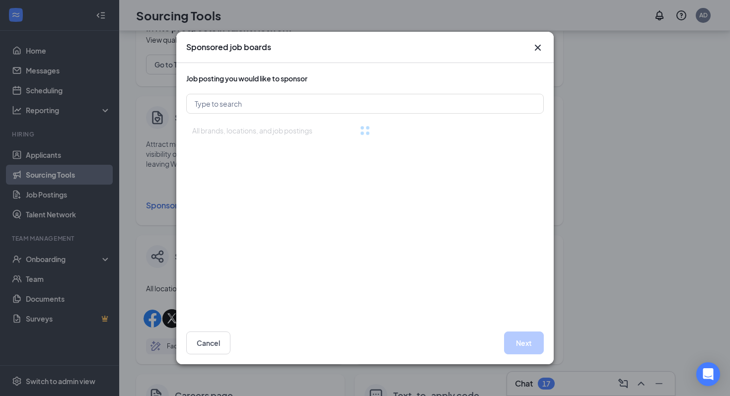 The height and width of the screenshot is (396, 730). Describe the element at coordinates (524, 343) in the screenshot. I see `button: Next` at that location.